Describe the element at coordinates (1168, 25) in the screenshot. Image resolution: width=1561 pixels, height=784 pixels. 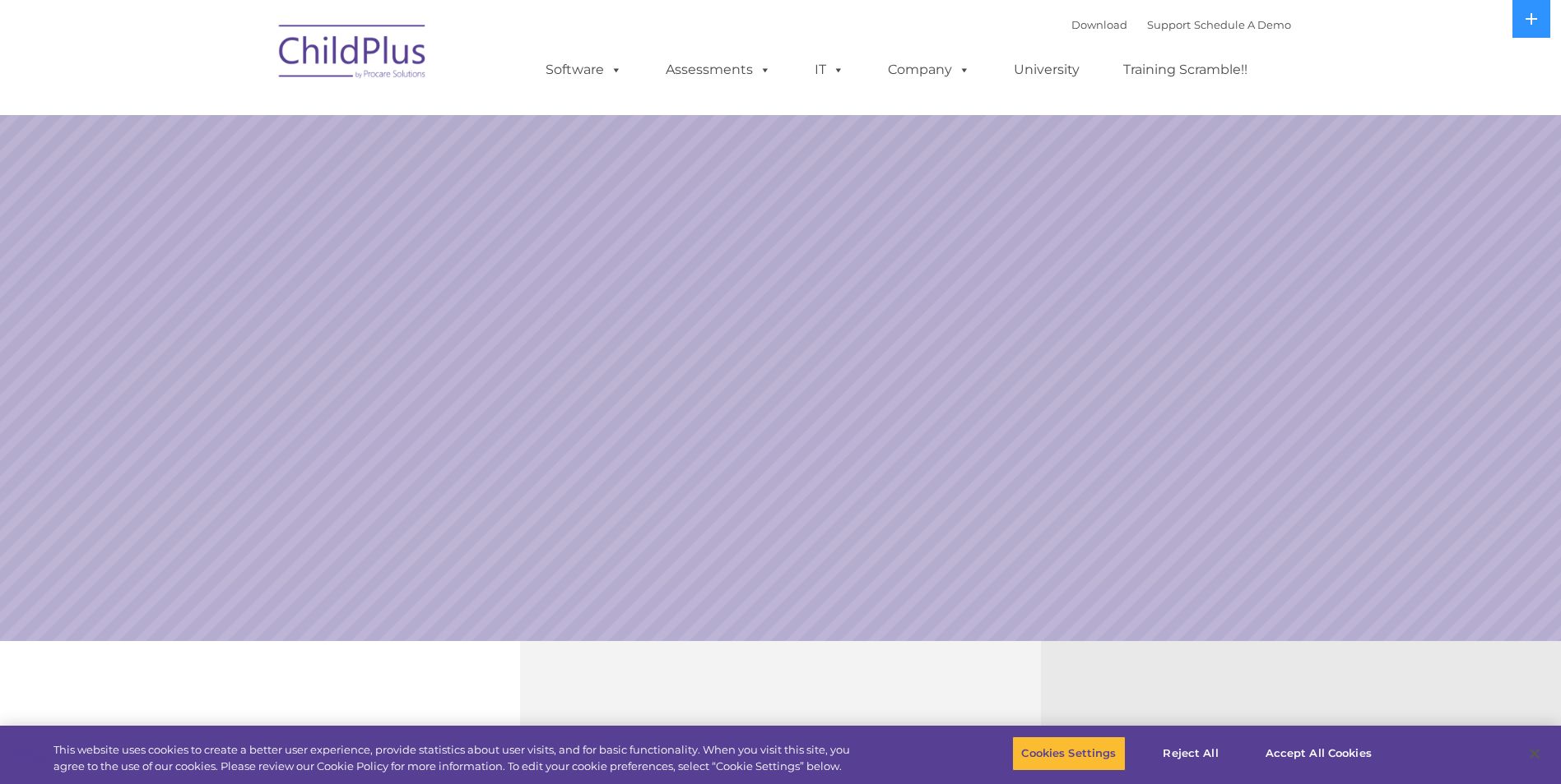
I see `a: Support` at that location.